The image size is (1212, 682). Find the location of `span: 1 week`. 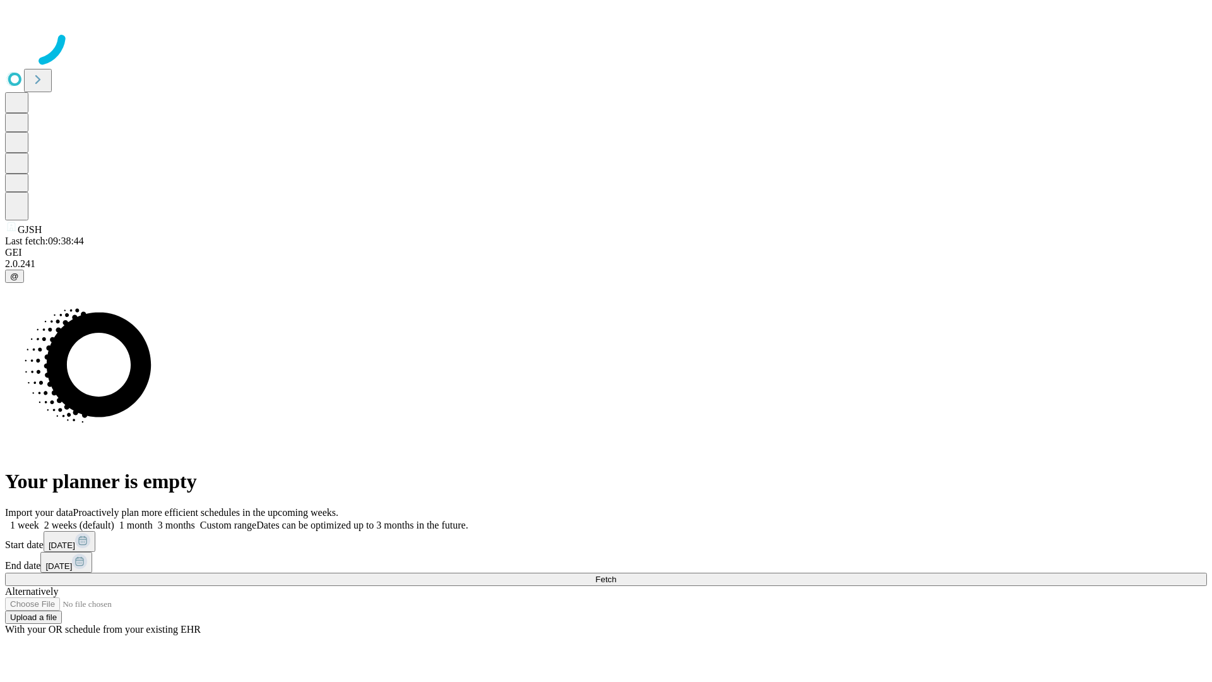

span: 1 week is located at coordinates (25, 525).